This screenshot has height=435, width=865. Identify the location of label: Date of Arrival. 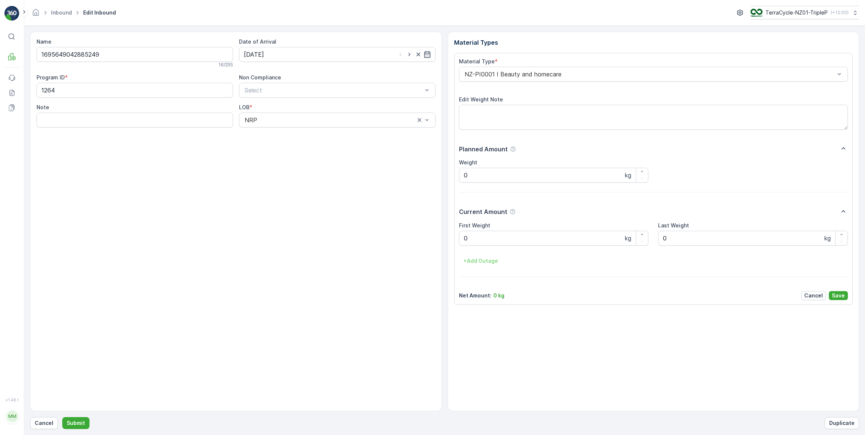
(257, 41).